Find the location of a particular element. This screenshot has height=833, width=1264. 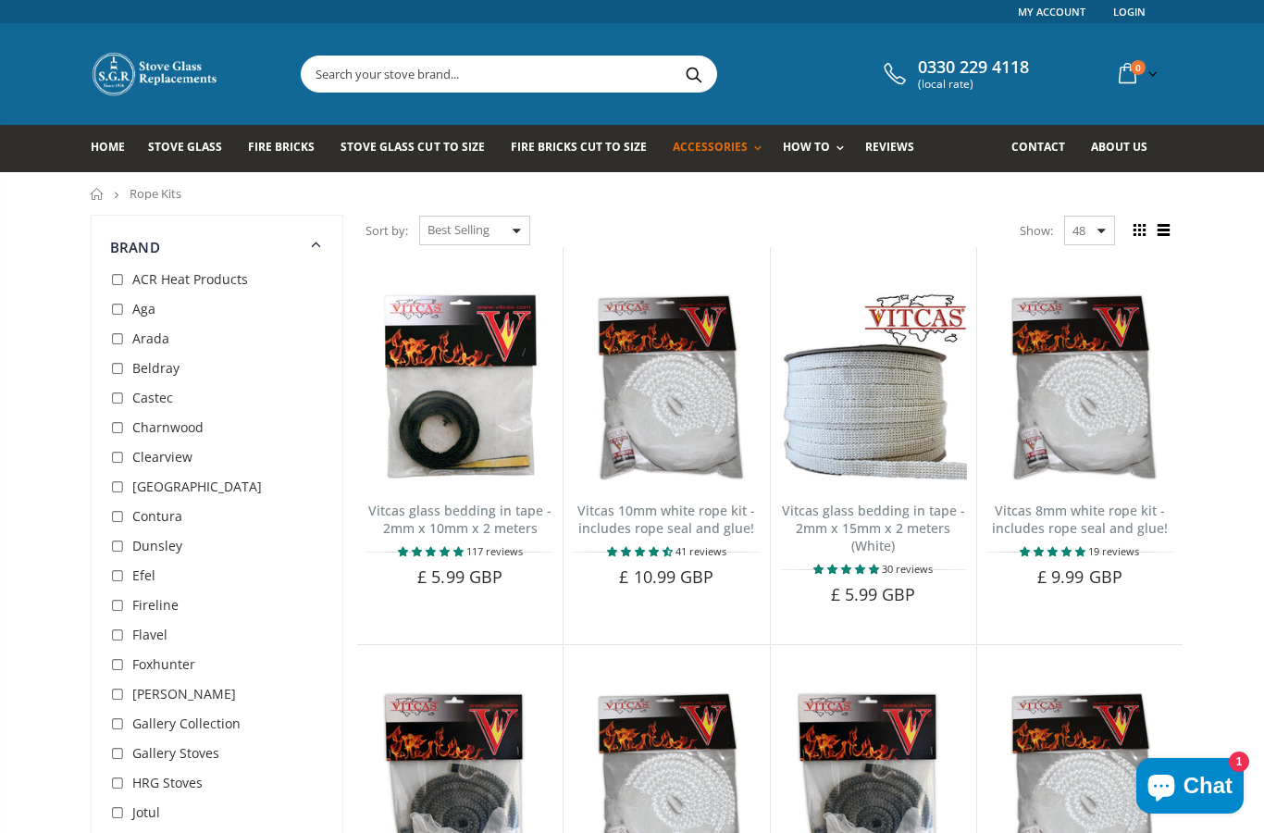

button: Search is located at coordinates (693, 74).